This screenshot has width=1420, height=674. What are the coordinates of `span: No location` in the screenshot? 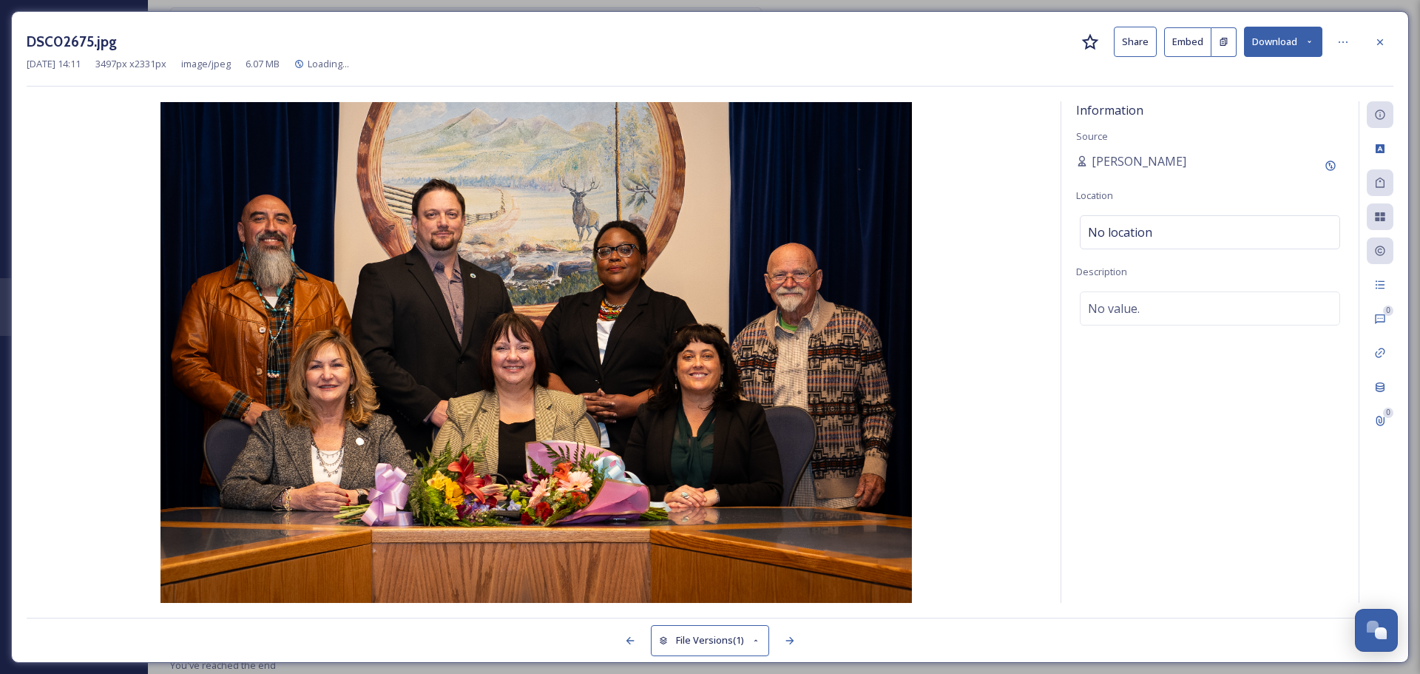 It's located at (1120, 232).